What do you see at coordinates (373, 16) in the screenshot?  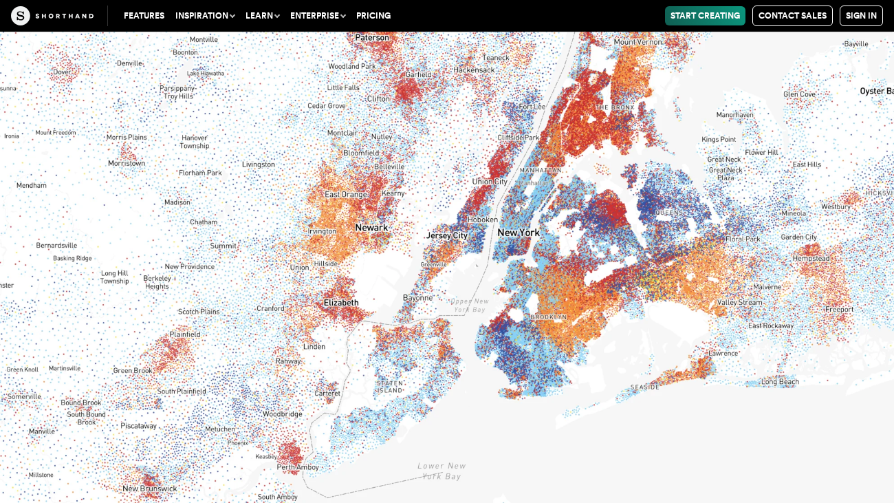 I see `a: Pricing` at bounding box center [373, 16].